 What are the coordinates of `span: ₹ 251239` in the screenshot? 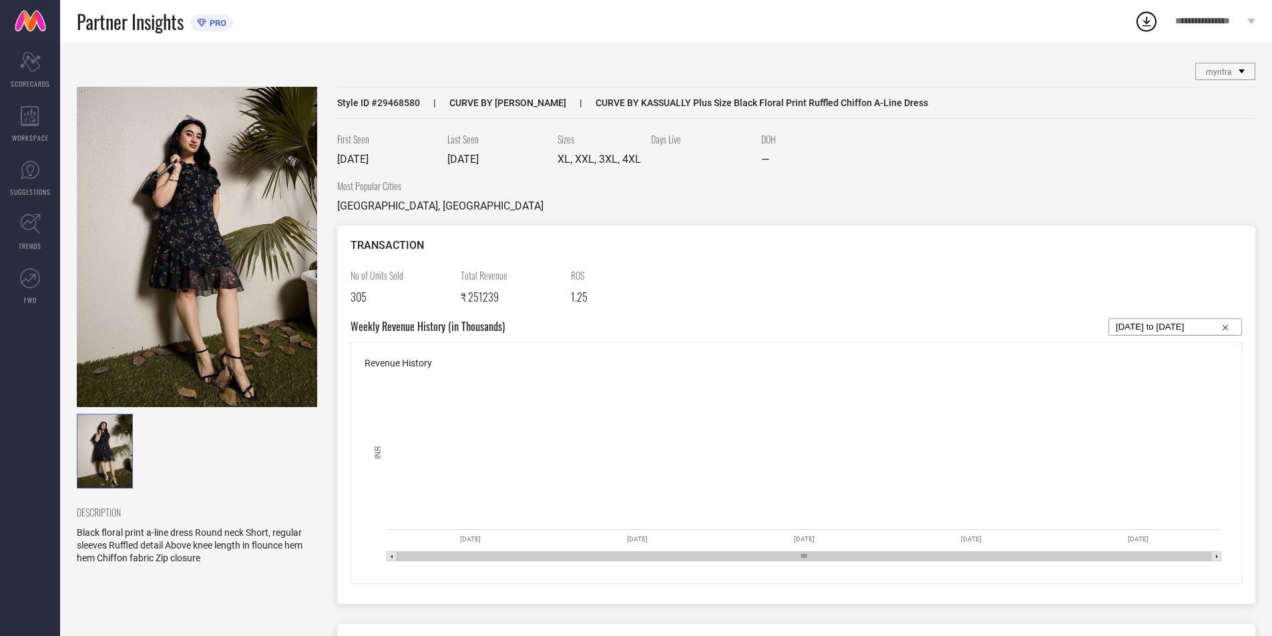 It's located at (479, 297).